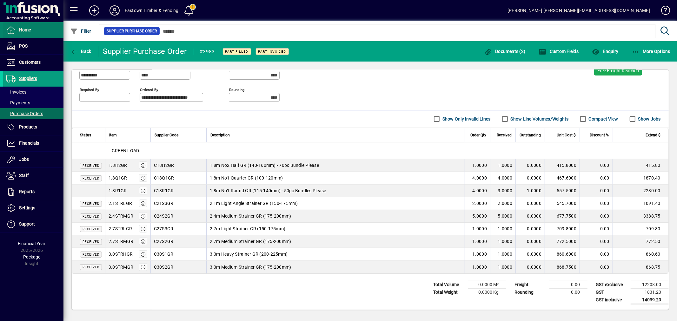 The image size is (677, 321). What do you see at coordinates (562, 267) in the screenshot?
I see `td: 868.7500` at bounding box center [562, 267].